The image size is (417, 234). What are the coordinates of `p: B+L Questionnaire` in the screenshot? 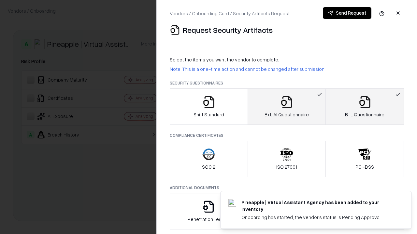 It's located at (364, 115).